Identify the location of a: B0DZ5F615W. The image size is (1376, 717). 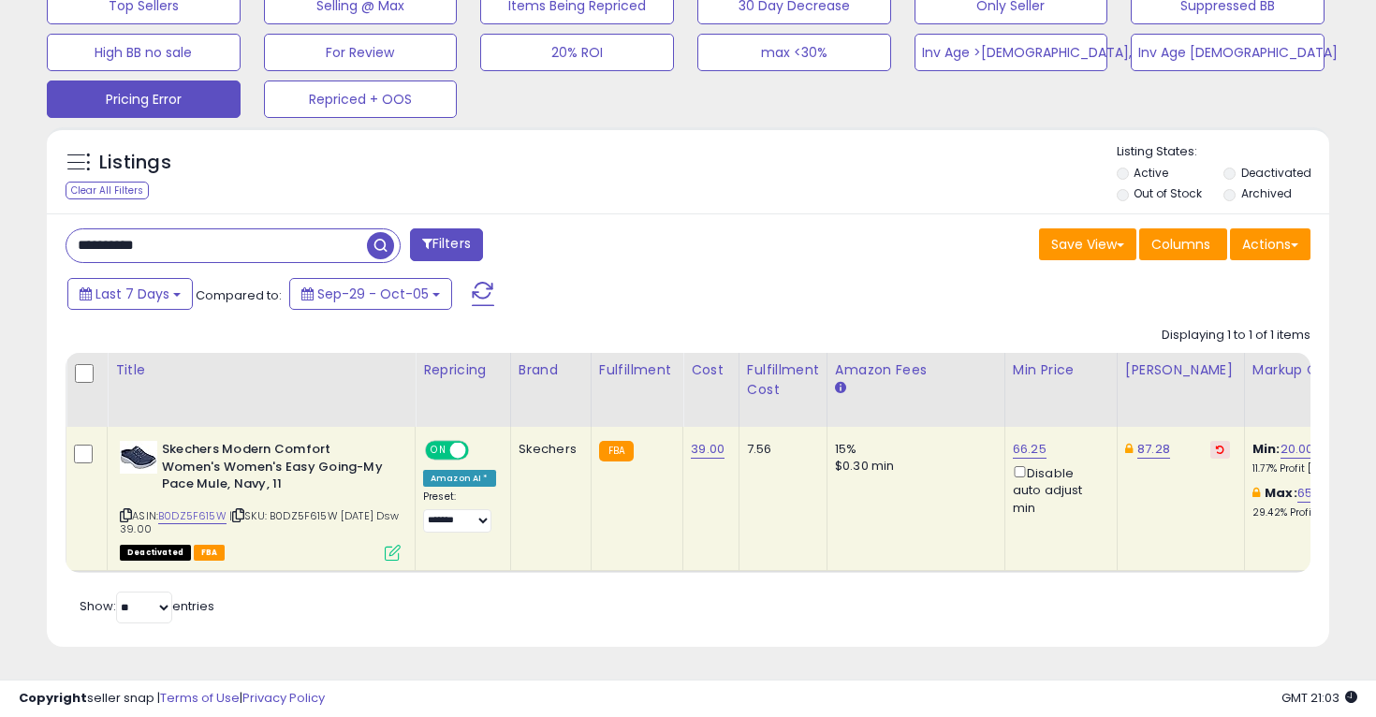
(192, 516).